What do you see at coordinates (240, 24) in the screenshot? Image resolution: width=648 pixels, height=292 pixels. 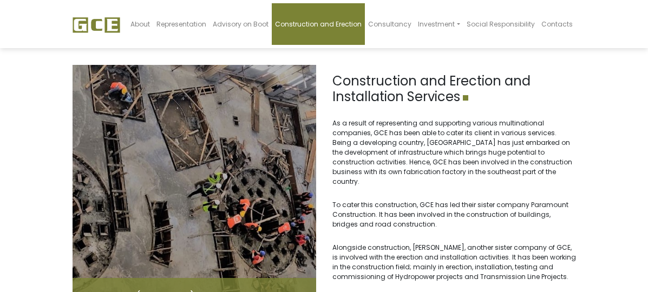 I see `span: Advisory on Boot` at bounding box center [240, 24].